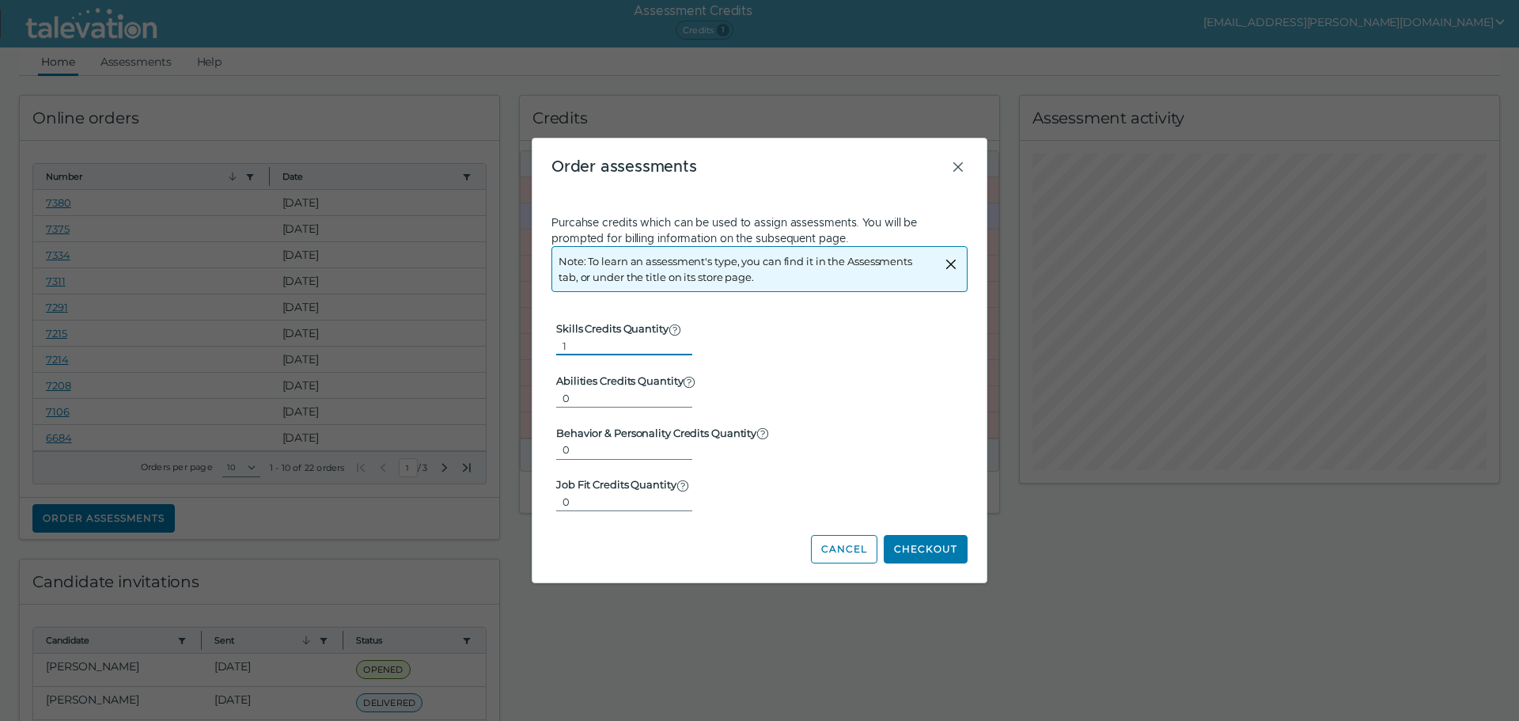  Describe the element at coordinates (626, 381) in the screenshot. I see `label: Abilities Credits Quantity` at that location.